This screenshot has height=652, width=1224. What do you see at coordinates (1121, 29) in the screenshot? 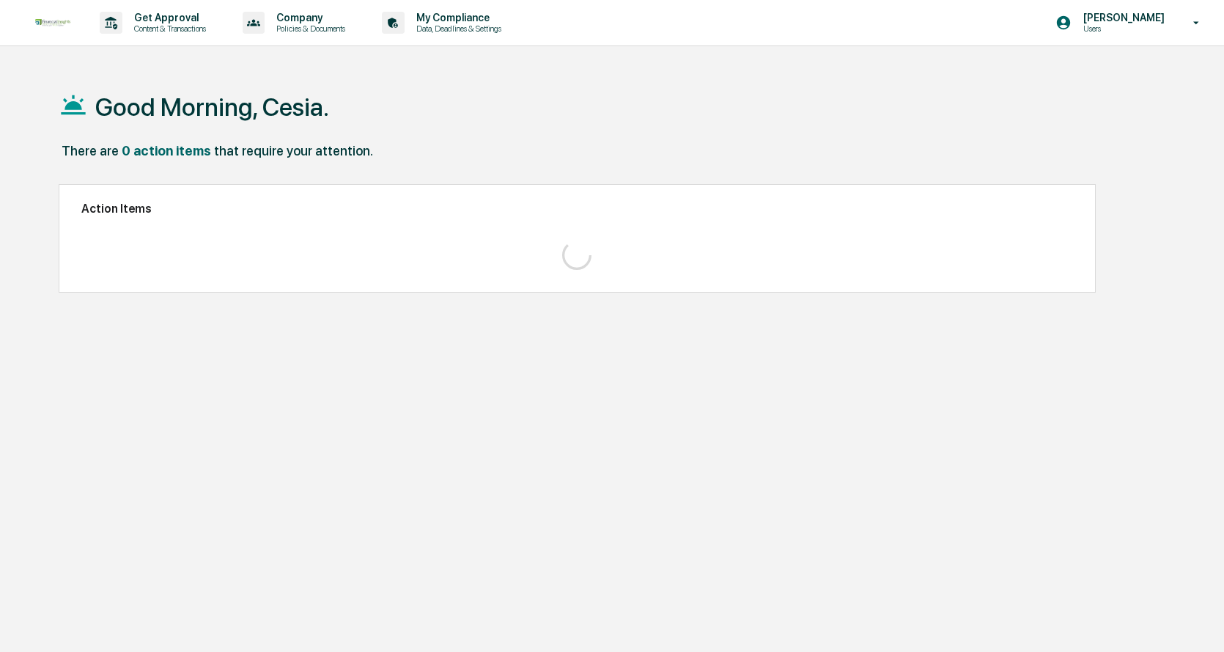
I see `p: Users` at bounding box center [1121, 29].